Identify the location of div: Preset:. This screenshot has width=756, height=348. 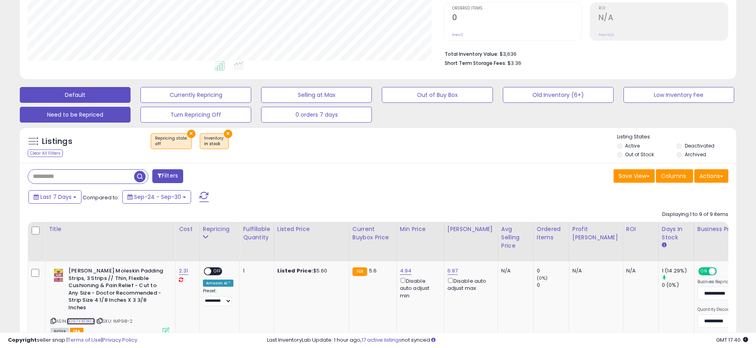
(218, 297).